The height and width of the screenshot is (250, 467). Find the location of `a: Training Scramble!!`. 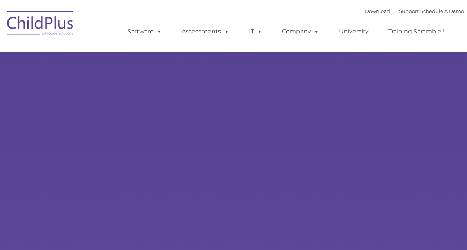

a: Training Scramble!! is located at coordinates (416, 32).